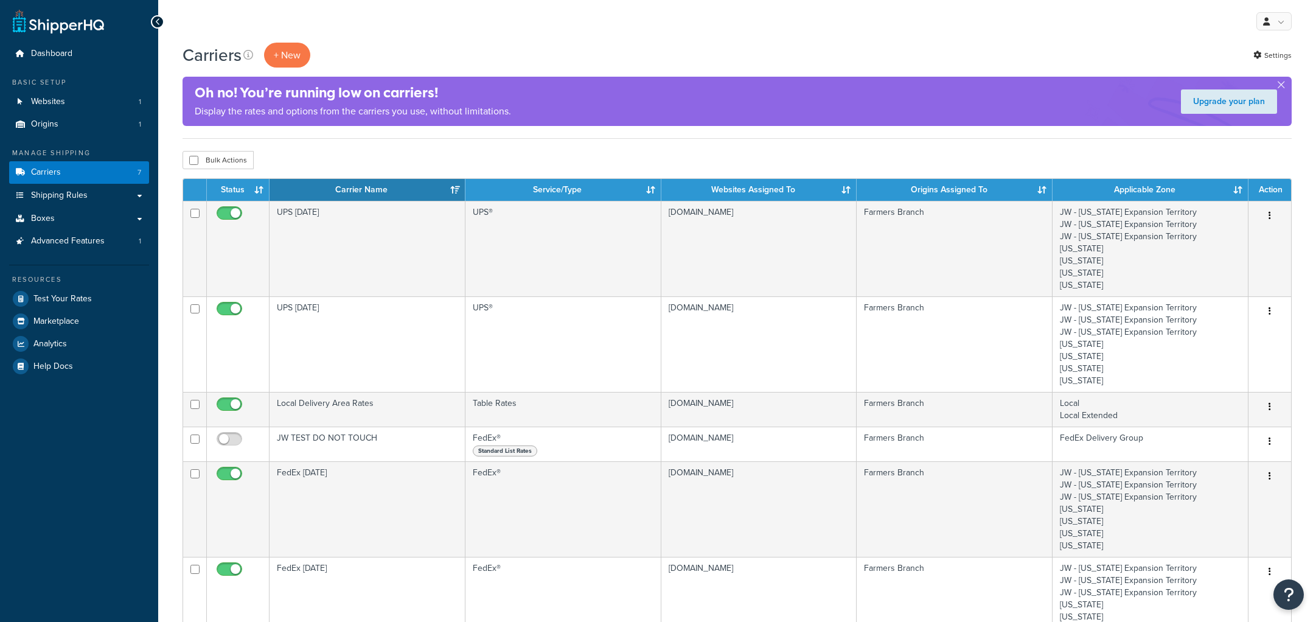 The image size is (1316, 622). I want to click on a: Help Docs, so click(79, 366).